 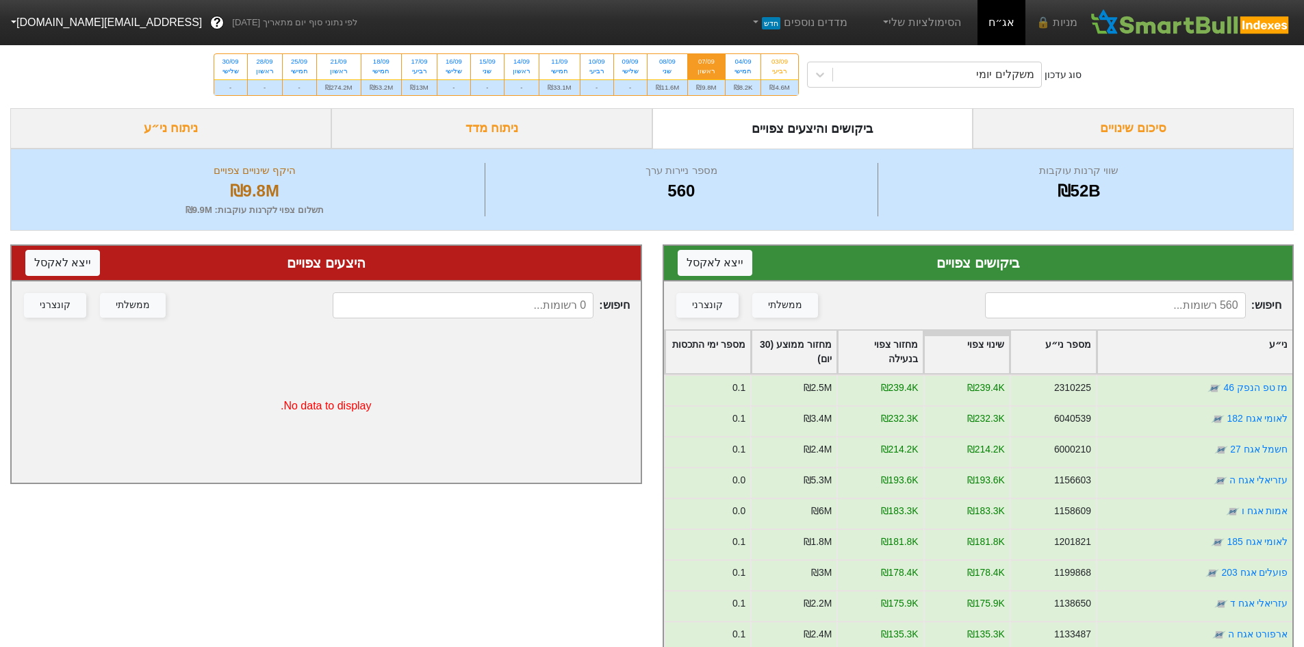 I want to click on div: No data to display., so click(x=326, y=406).